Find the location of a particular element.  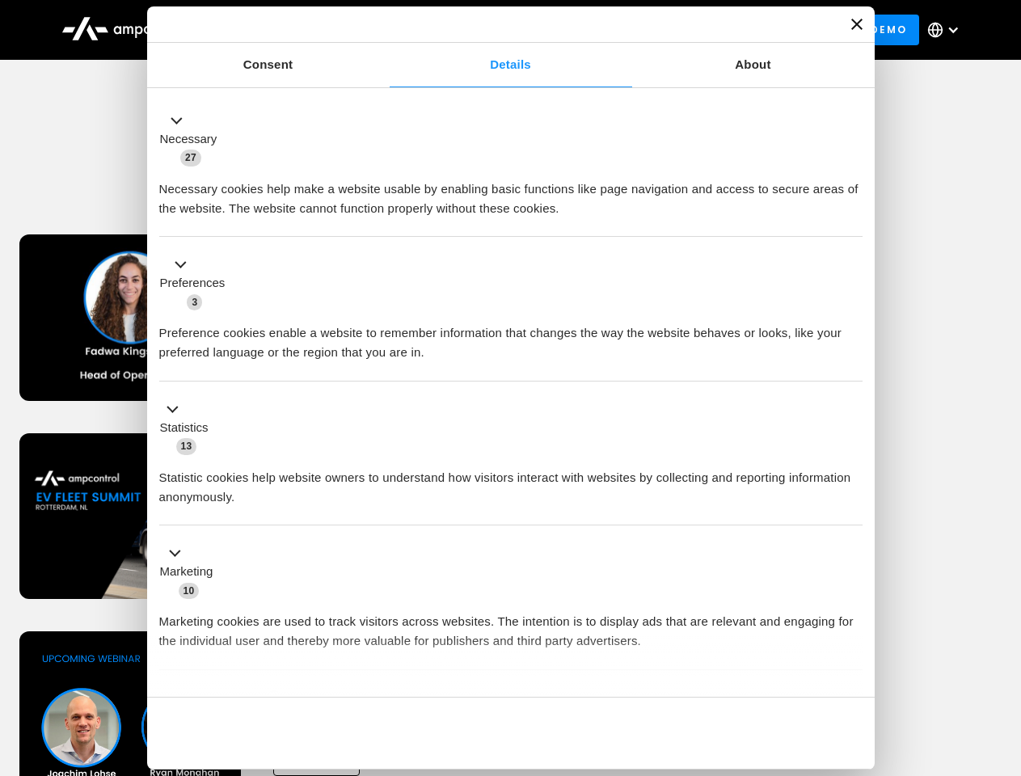

button: Preferences (3) is located at coordinates (197, 284).